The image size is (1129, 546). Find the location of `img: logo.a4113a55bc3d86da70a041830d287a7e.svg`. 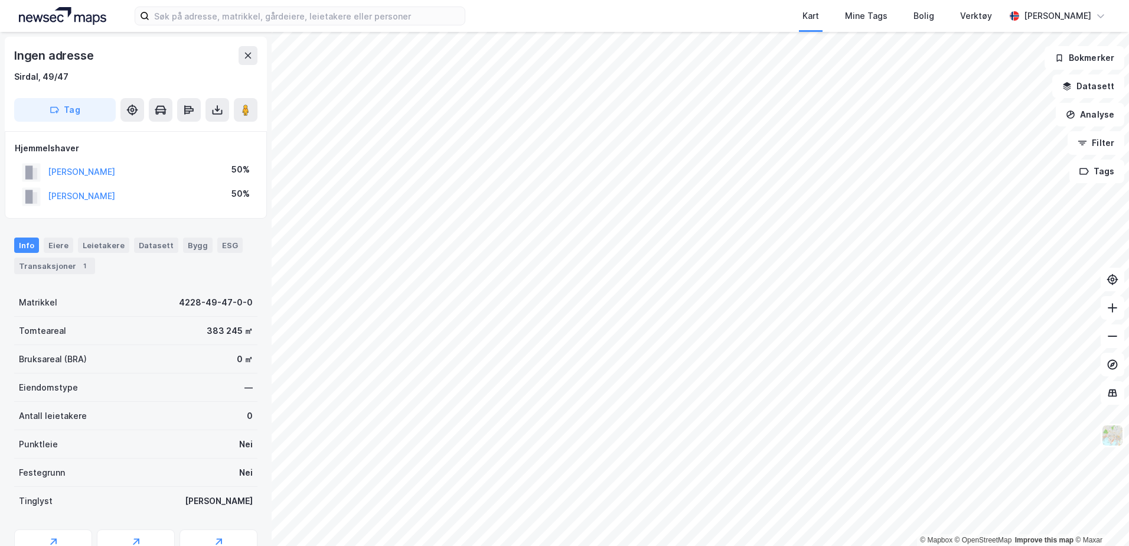

img: logo.a4113a55bc3d86da70a041830d287a7e.svg is located at coordinates (63, 16).